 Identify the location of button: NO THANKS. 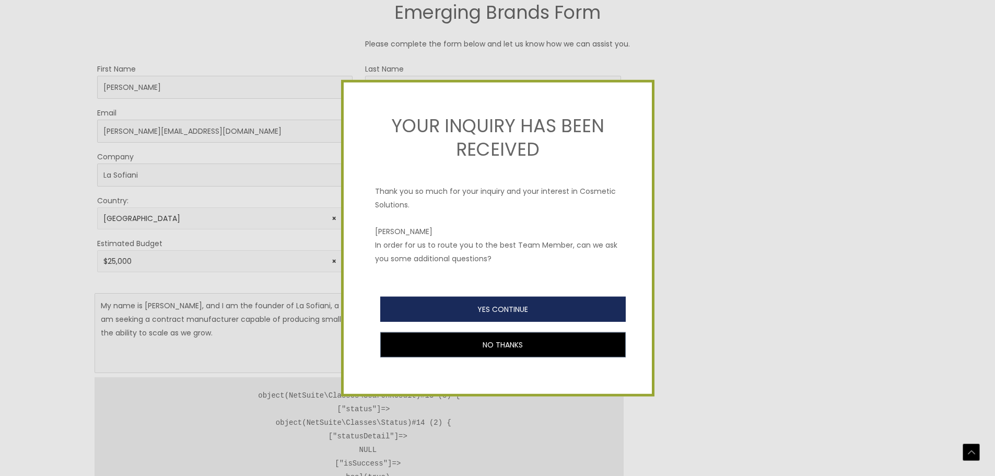
(503, 345).